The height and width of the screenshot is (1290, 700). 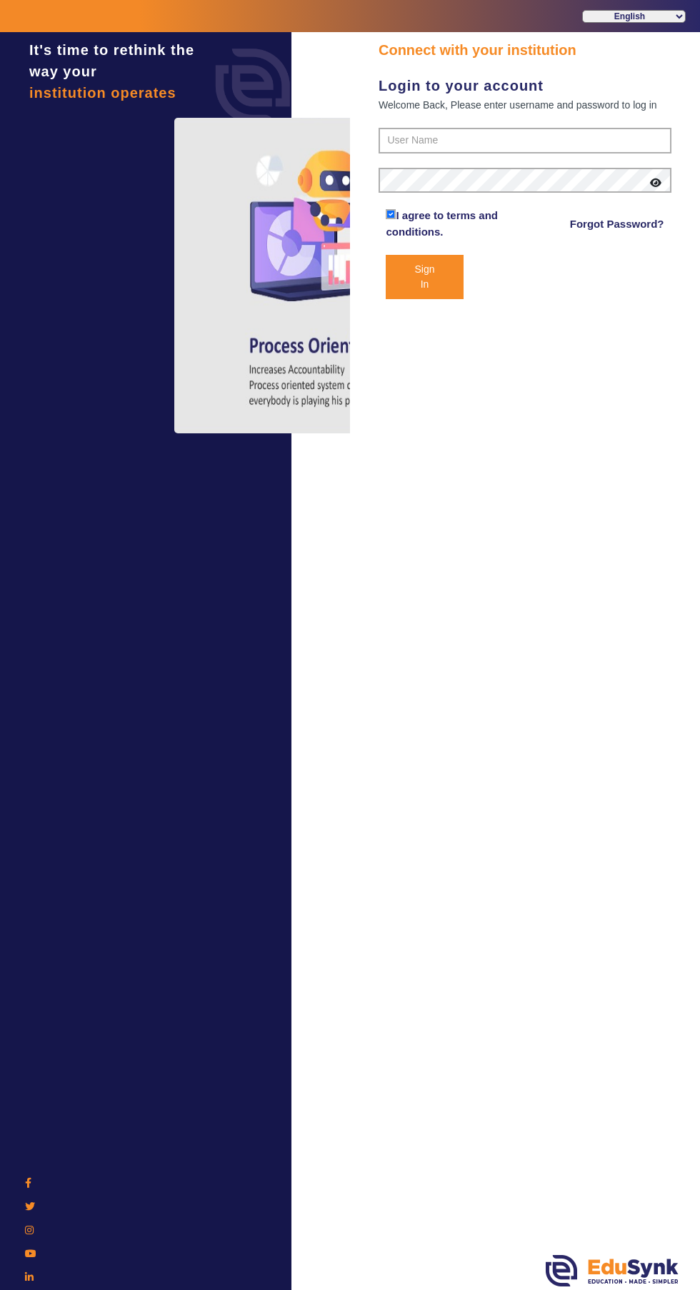 What do you see at coordinates (617, 224) in the screenshot?
I see `a: Forgot Password?` at bounding box center [617, 224].